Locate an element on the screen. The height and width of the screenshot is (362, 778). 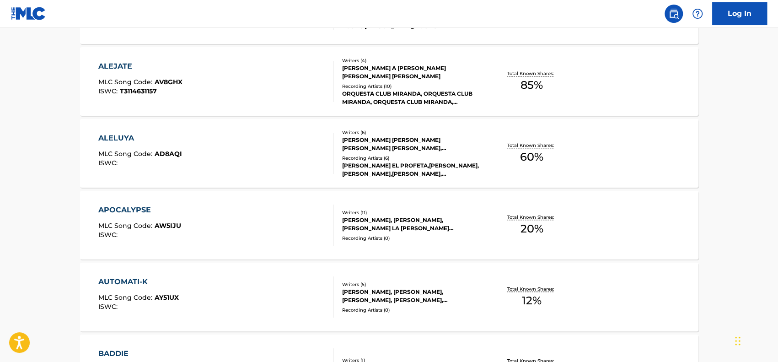
div: ALEJATE is located at coordinates (140, 66).